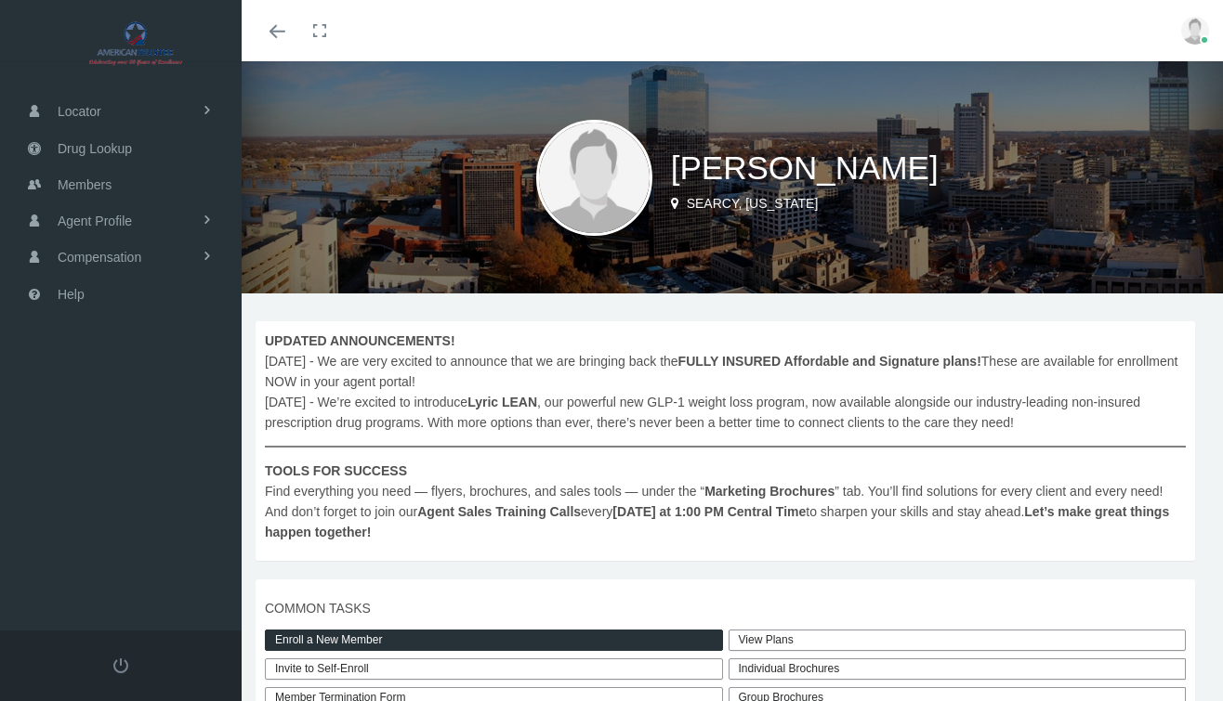 This screenshot has width=1223, height=701. I want to click on a: View Plans, so click(957, 640).